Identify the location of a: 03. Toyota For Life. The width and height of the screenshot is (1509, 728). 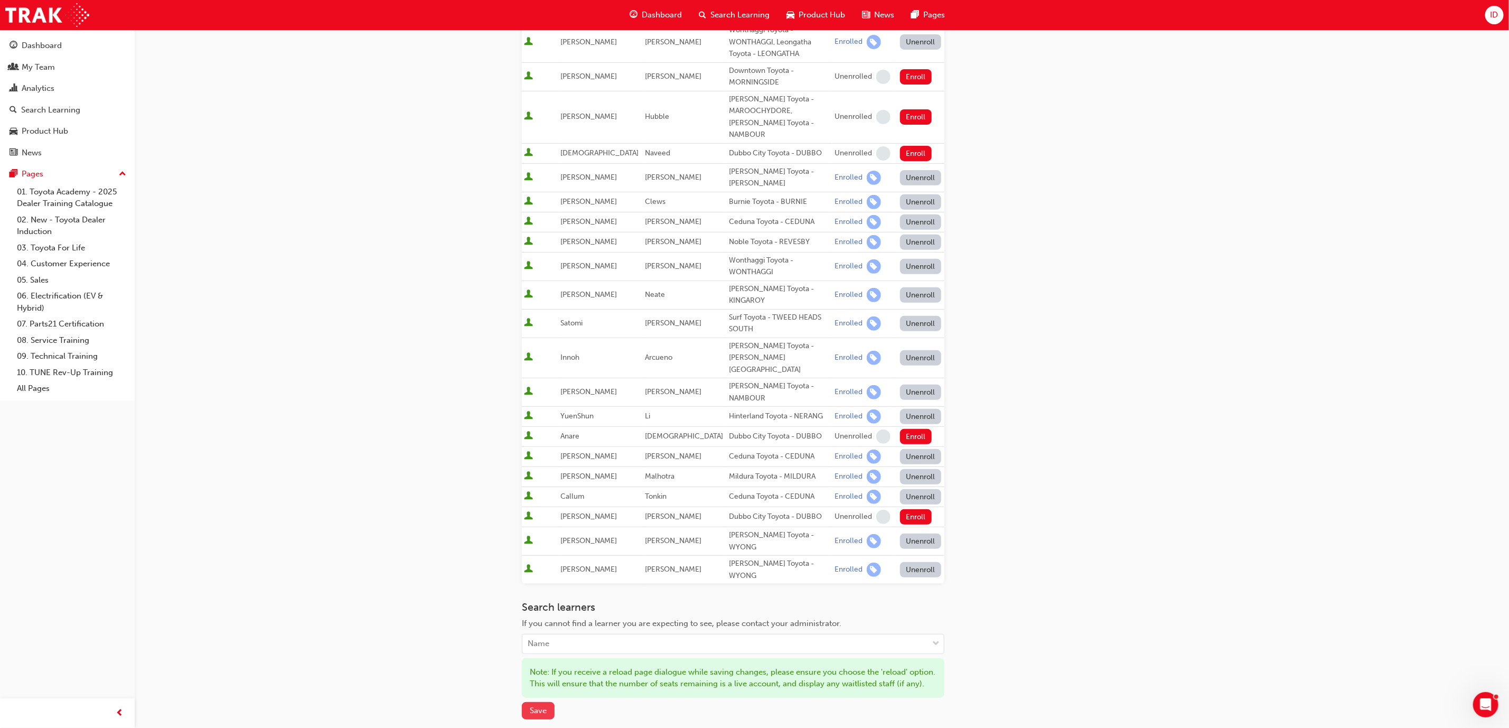
(71, 248).